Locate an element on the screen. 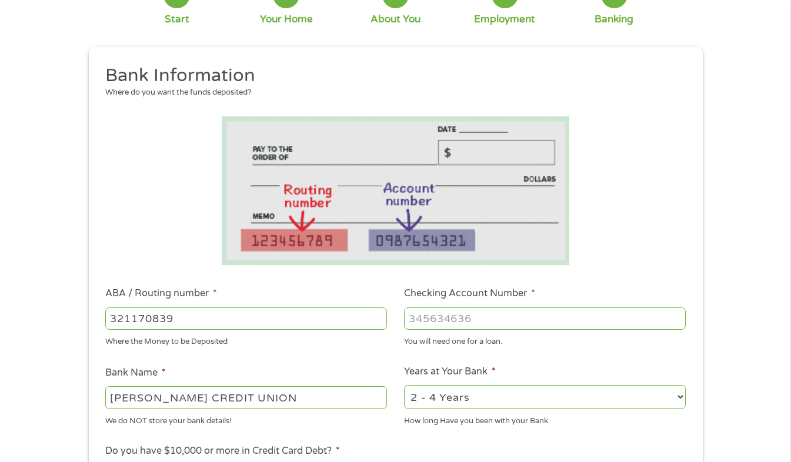 Image resolution: width=791 pixels, height=462 pixels. label: Checking Account Number is located at coordinates (469, 294).